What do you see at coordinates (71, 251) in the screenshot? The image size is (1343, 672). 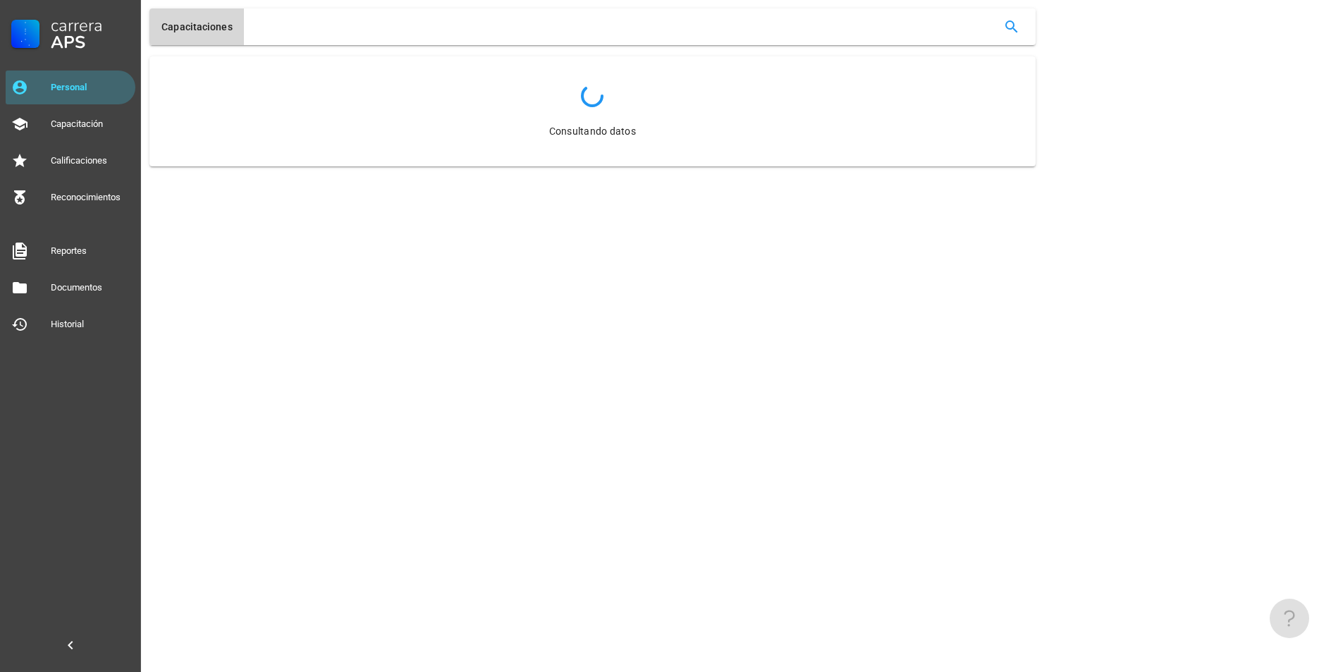 I see `a: Reportes` at bounding box center [71, 251].